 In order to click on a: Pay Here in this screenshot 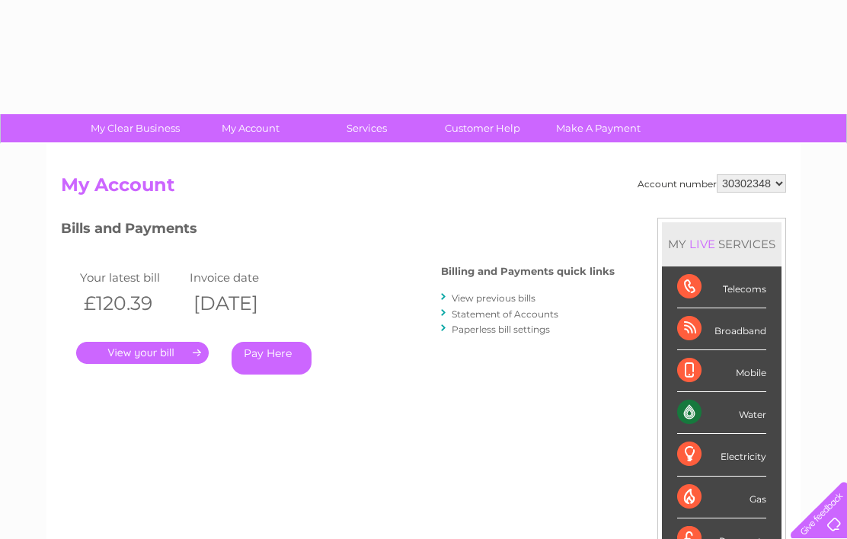, I will do `click(271, 358)`.